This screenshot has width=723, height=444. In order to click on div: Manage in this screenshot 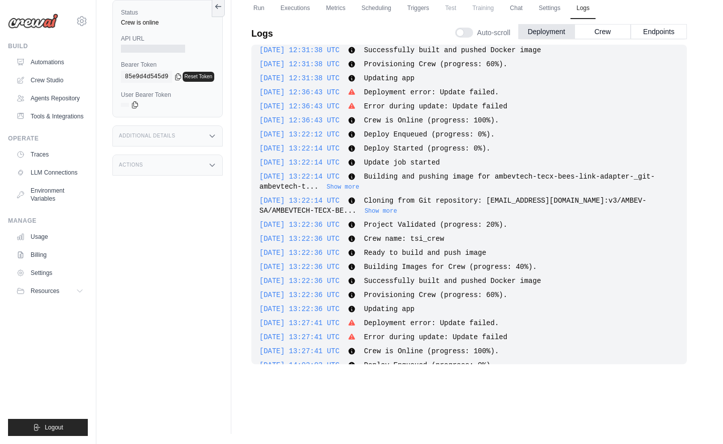, I will do `click(48, 221)`.